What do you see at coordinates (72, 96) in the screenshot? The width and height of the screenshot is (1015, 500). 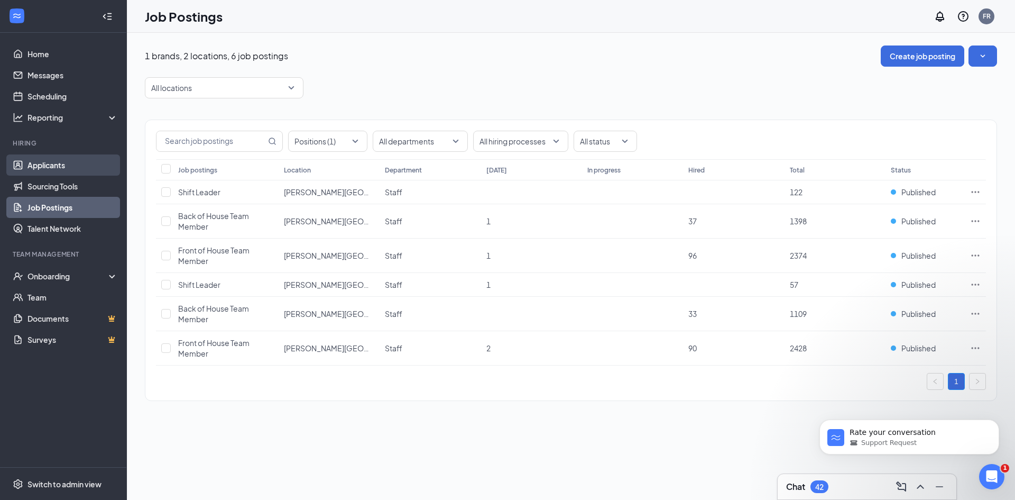 I see `a: Scheduling` at bounding box center [72, 96].